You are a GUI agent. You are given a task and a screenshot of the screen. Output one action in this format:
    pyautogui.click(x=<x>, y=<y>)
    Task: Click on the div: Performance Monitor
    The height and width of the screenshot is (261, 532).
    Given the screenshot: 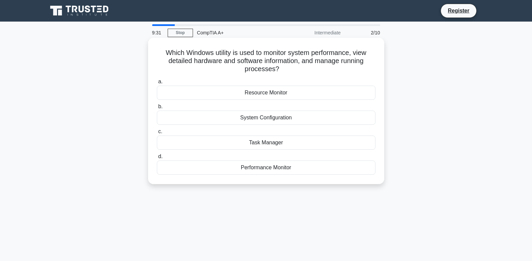 What is the action you would take?
    pyautogui.click(x=266, y=168)
    